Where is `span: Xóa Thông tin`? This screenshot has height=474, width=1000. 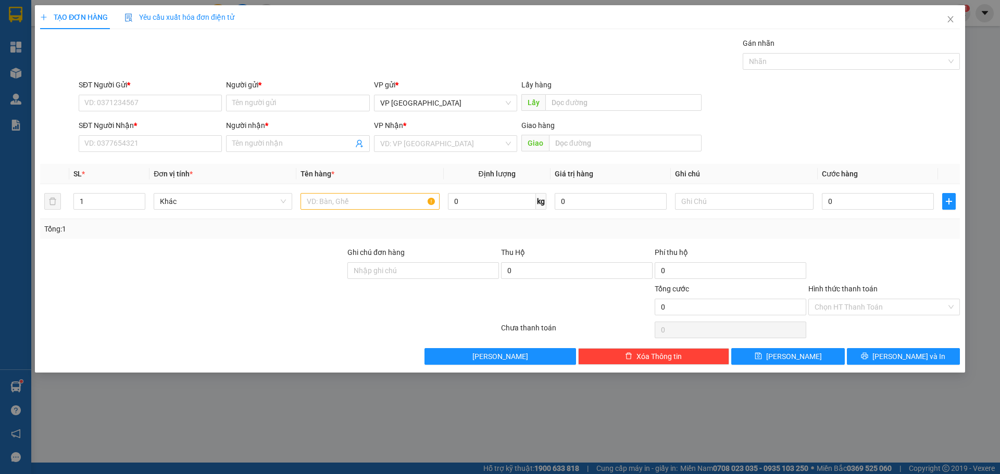
span: Xóa Thông tin is located at coordinates (659, 357).